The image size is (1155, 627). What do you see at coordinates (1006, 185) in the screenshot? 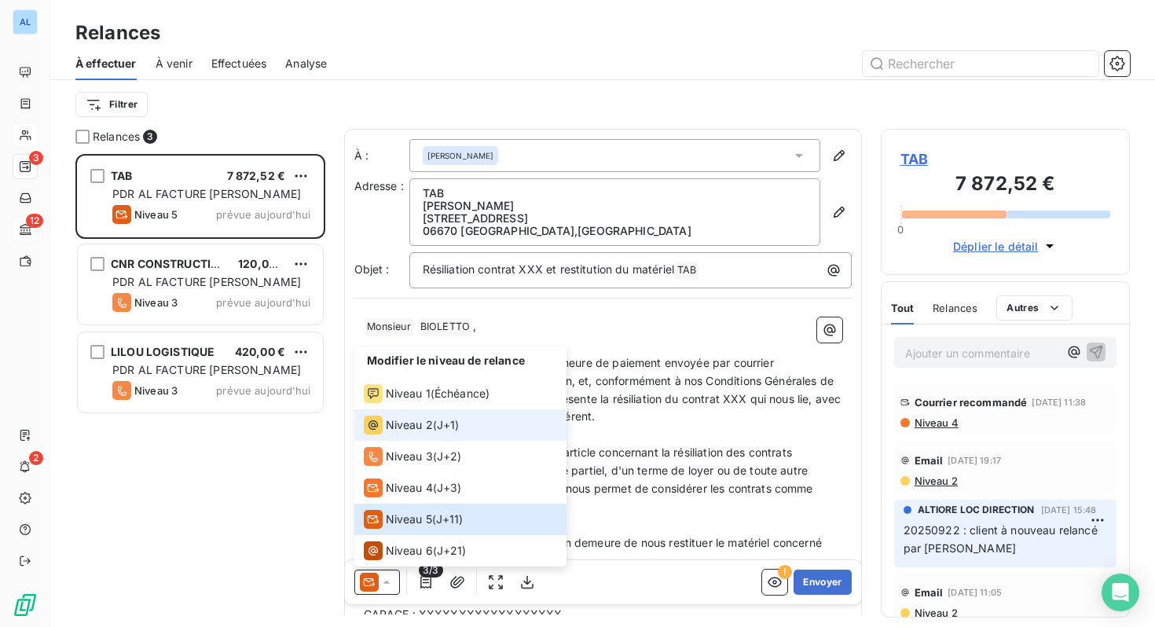
I see `h3: 7 872,52 €` at bounding box center [1006, 185].